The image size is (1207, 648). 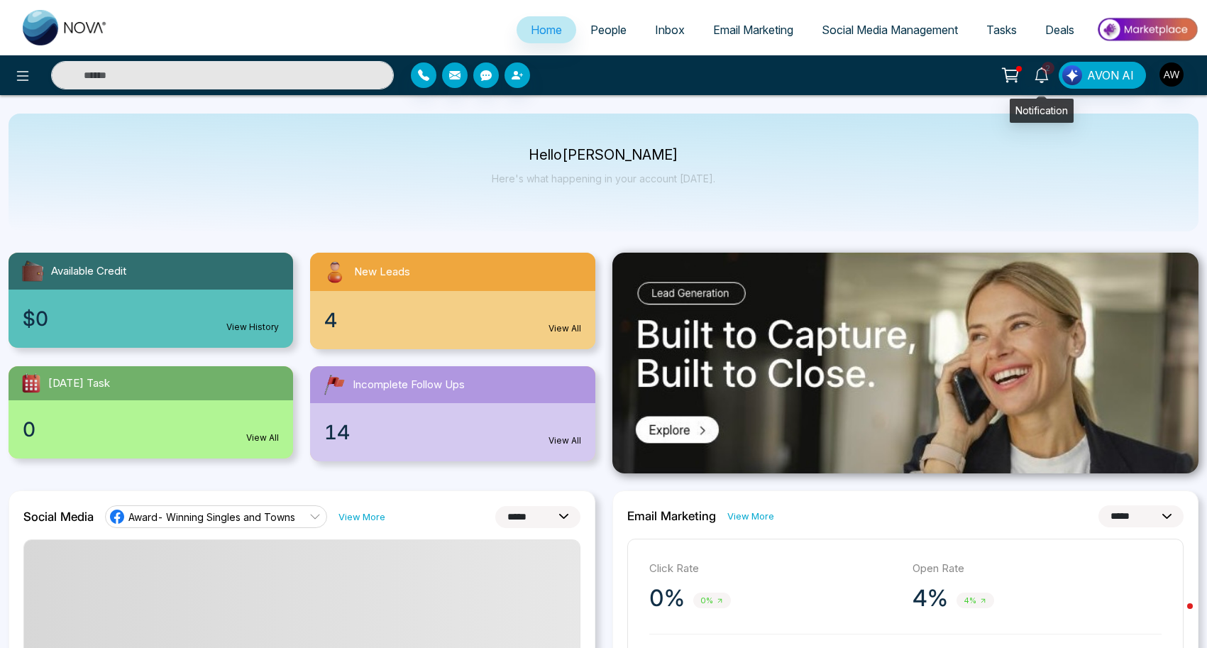 What do you see at coordinates (1001, 30) in the screenshot?
I see `a: Tasks` at bounding box center [1001, 30].